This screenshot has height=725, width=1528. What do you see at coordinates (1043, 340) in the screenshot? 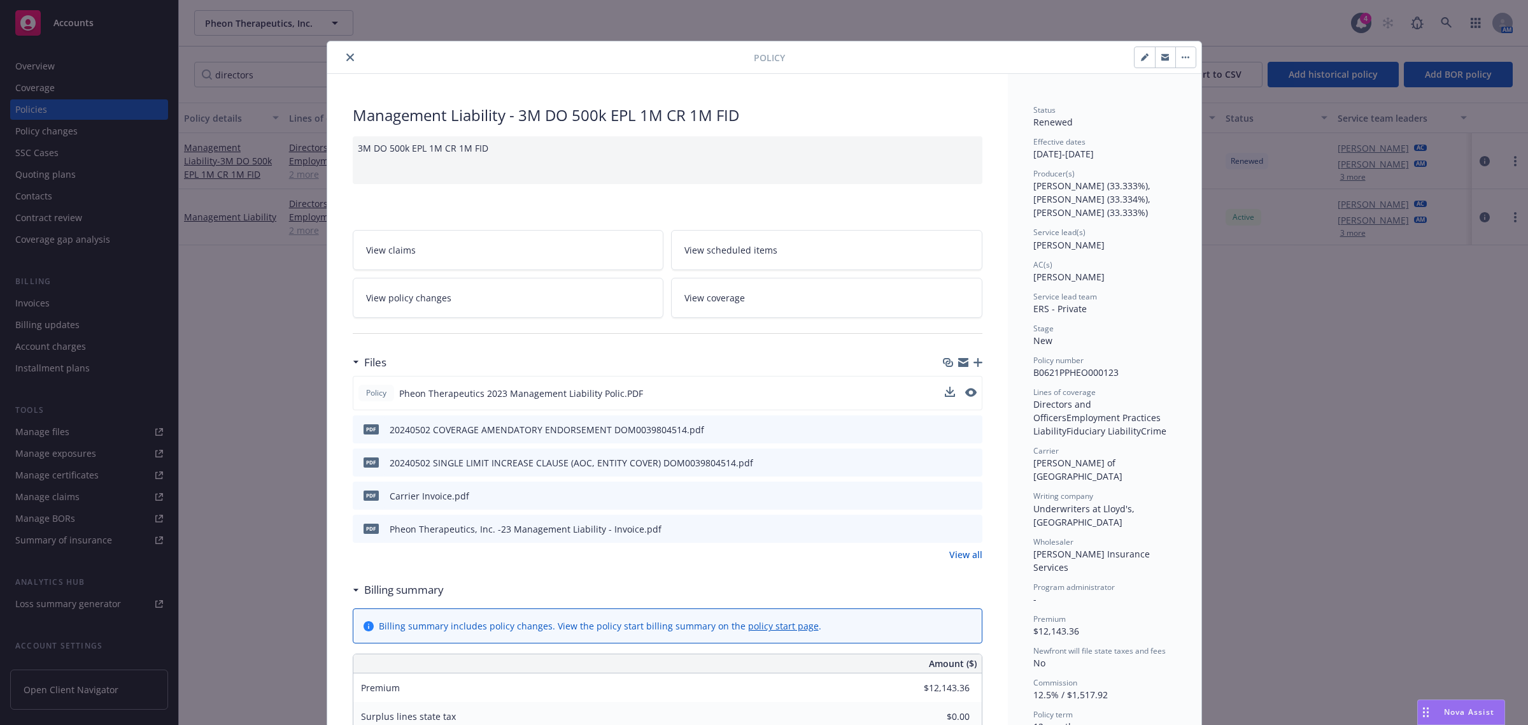
I see `span: New` at bounding box center [1043, 340].